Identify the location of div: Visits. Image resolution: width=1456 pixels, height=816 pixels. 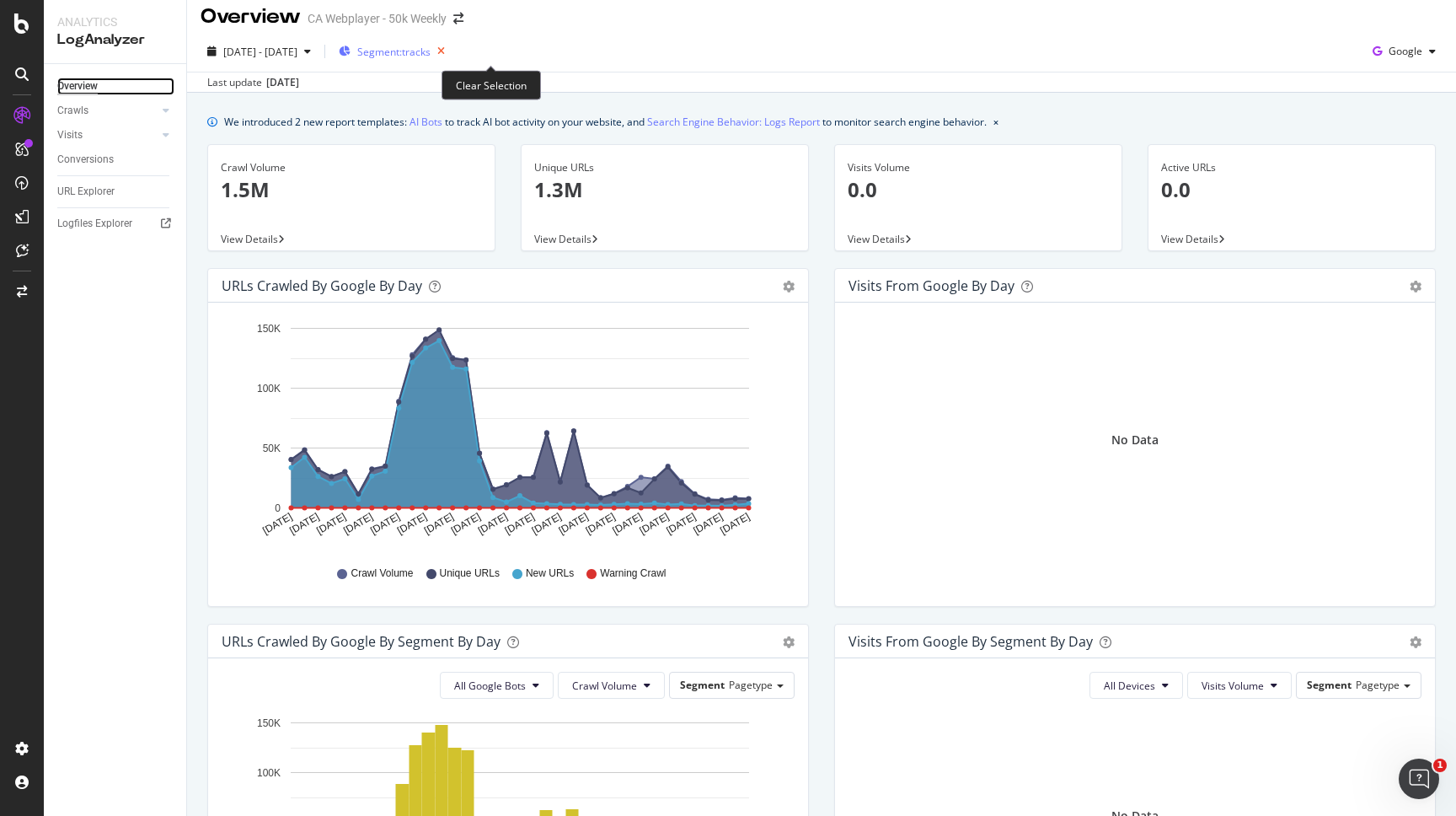
(70, 135).